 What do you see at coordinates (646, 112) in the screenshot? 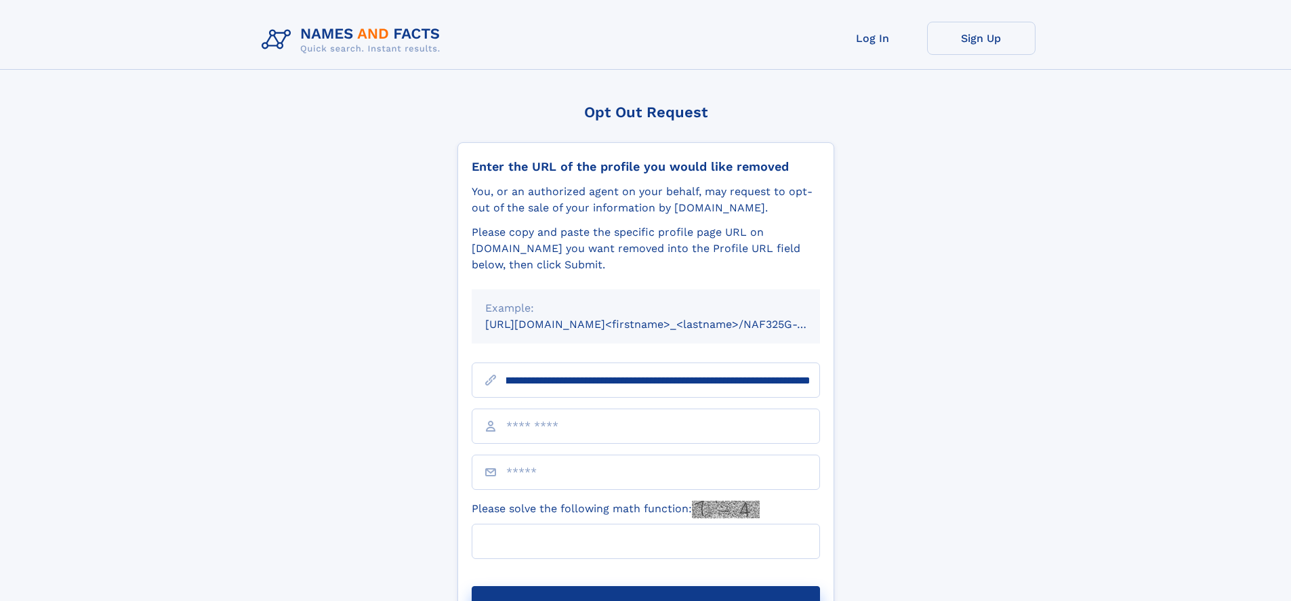
I see `div: Opt Out Request` at bounding box center [646, 112].